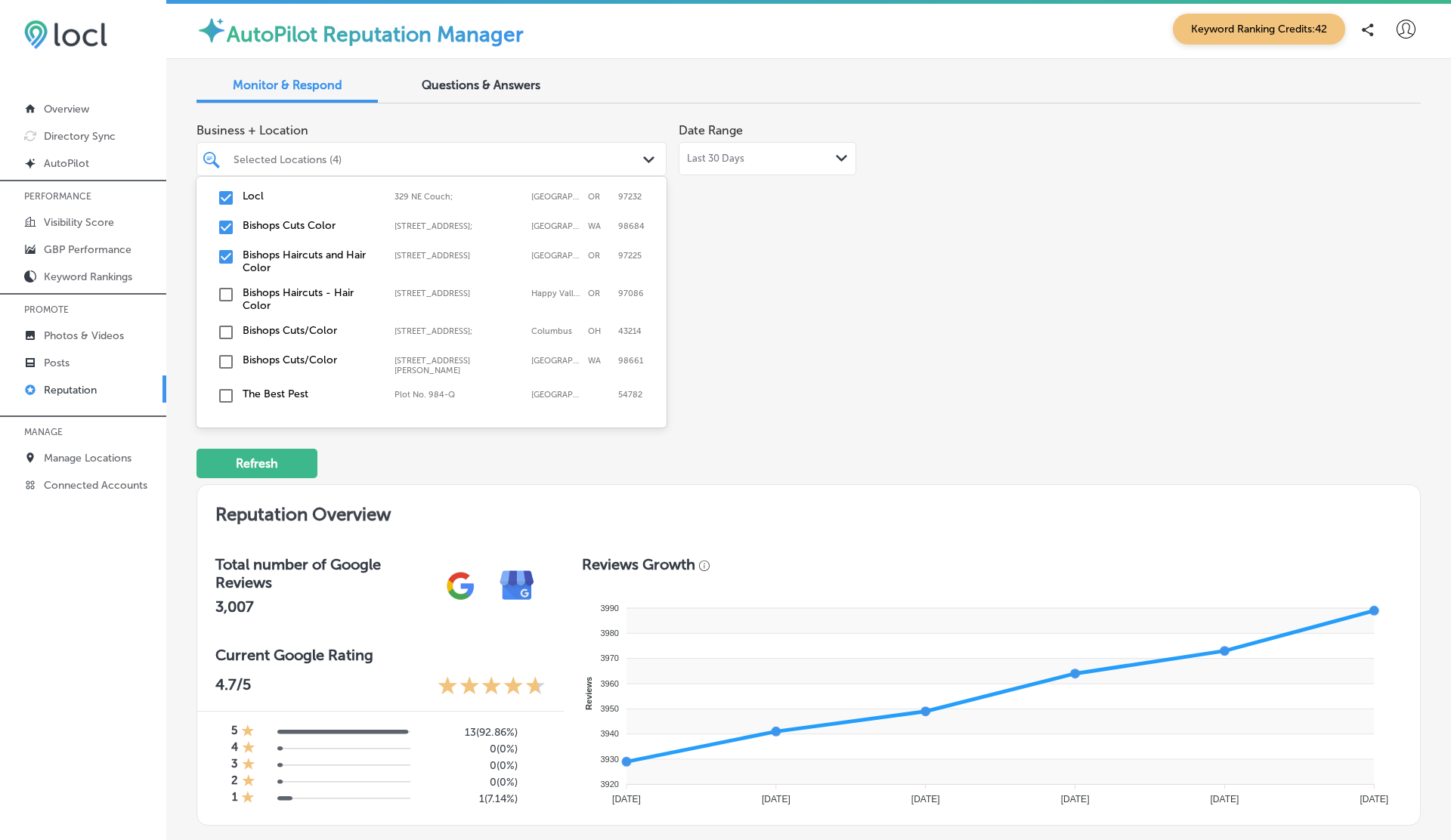  What do you see at coordinates (808, 510) in the screenshot?
I see `h2: Reputation Overview` at bounding box center [808, 510].